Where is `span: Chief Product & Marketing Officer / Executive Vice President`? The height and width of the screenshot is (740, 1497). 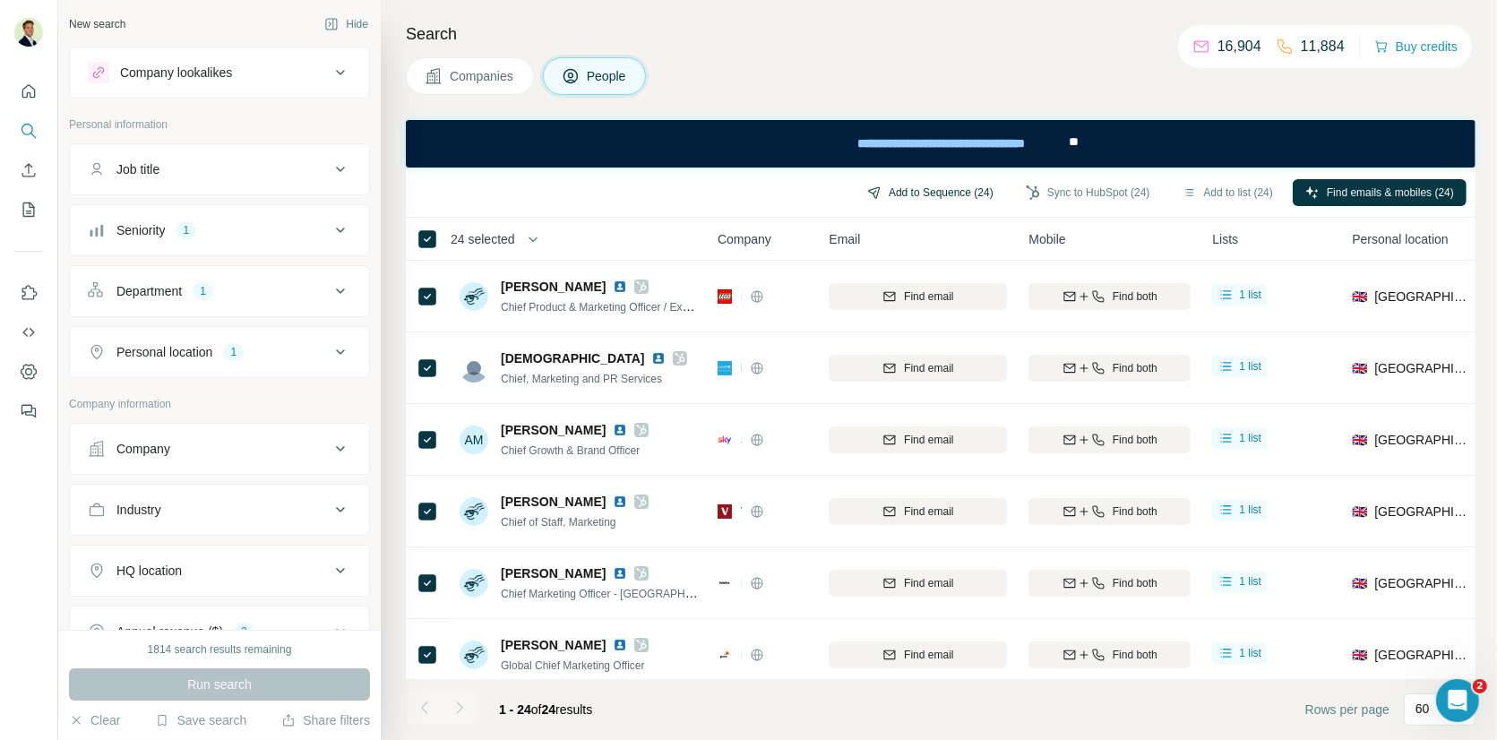 span: Chief Product & Marketing Officer / Executive Vice President is located at coordinates (644, 306).